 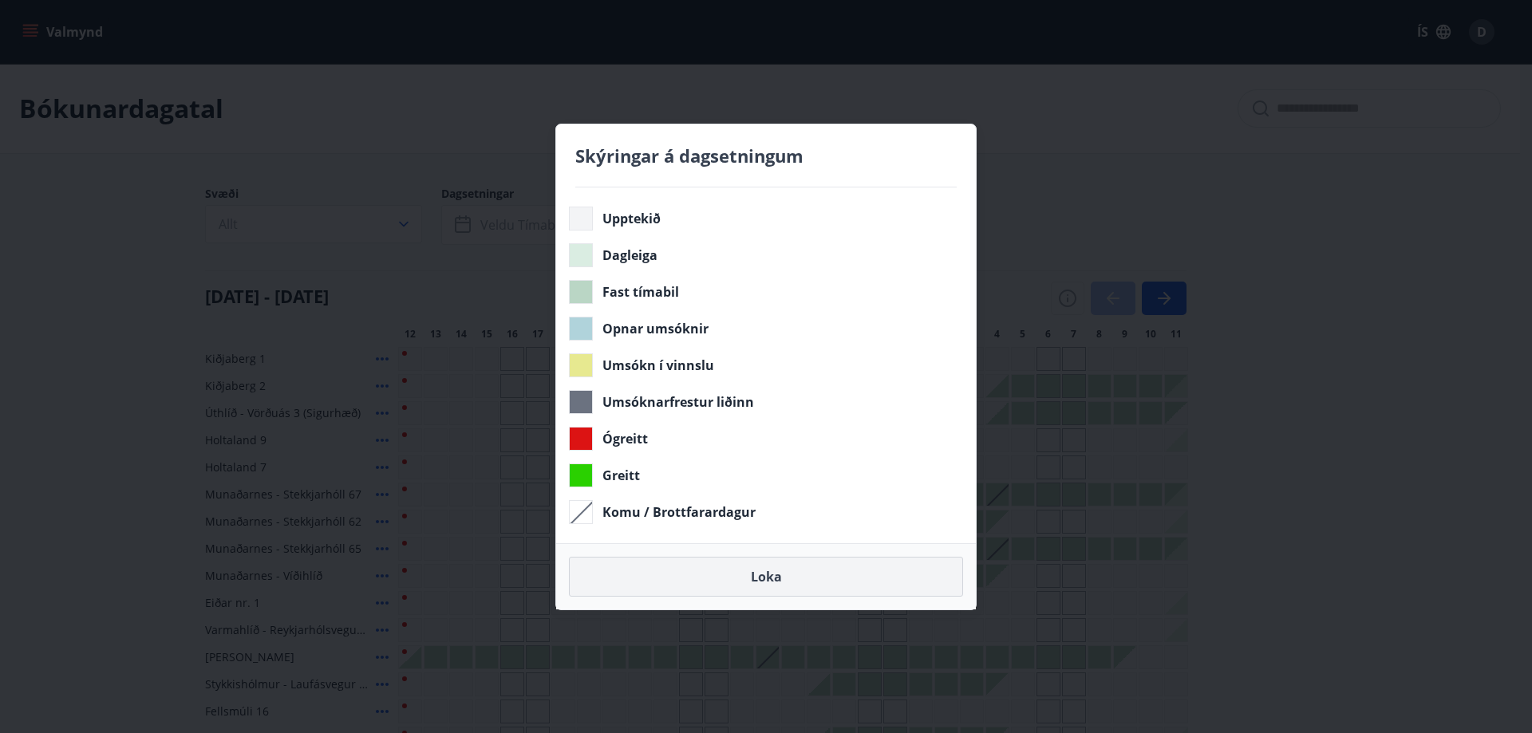 I want to click on span: Dagleiga, so click(x=629, y=255).